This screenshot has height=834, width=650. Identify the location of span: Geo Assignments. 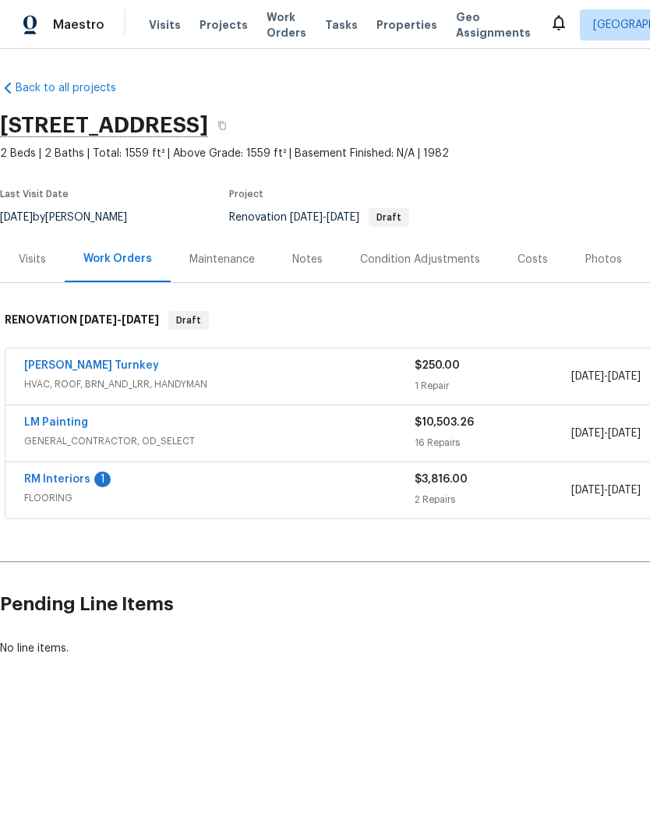
(493, 25).